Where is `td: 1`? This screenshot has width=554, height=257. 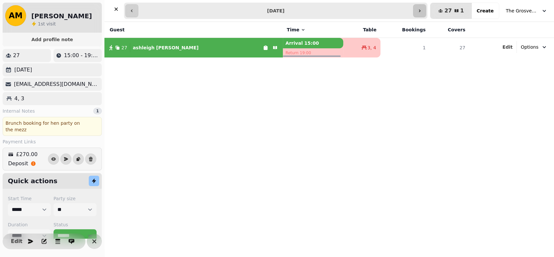 td: 1 is located at coordinates (405, 48).